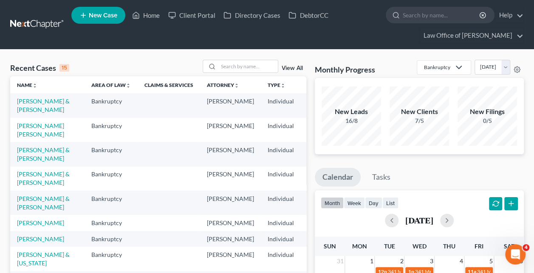 Image resolution: width=534 pixels, height=273 pixels. I want to click on div: 0/5, so click(487, 121).